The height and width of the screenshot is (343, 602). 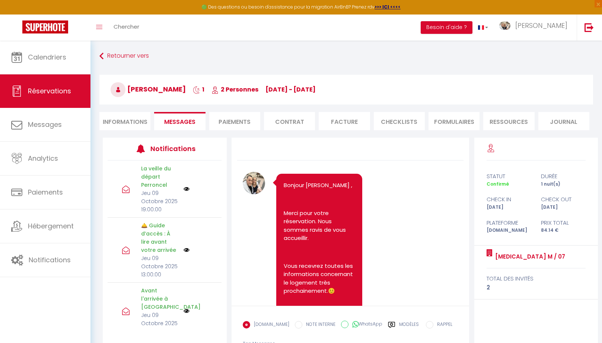 I want to click on button: Besoin d'aide ?, so click(x=446, y=28).